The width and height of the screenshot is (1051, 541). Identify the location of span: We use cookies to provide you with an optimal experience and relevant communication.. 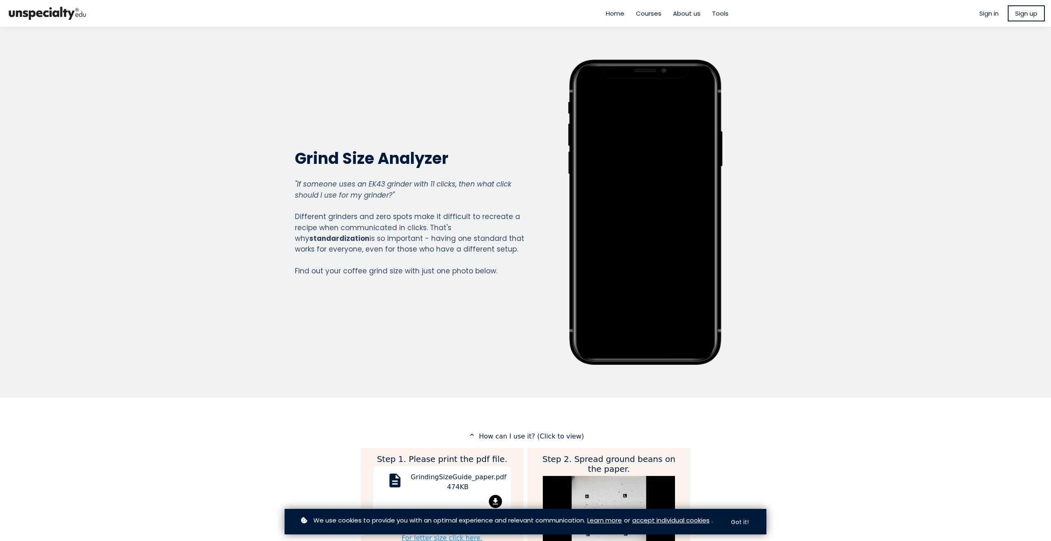
(449, 520).